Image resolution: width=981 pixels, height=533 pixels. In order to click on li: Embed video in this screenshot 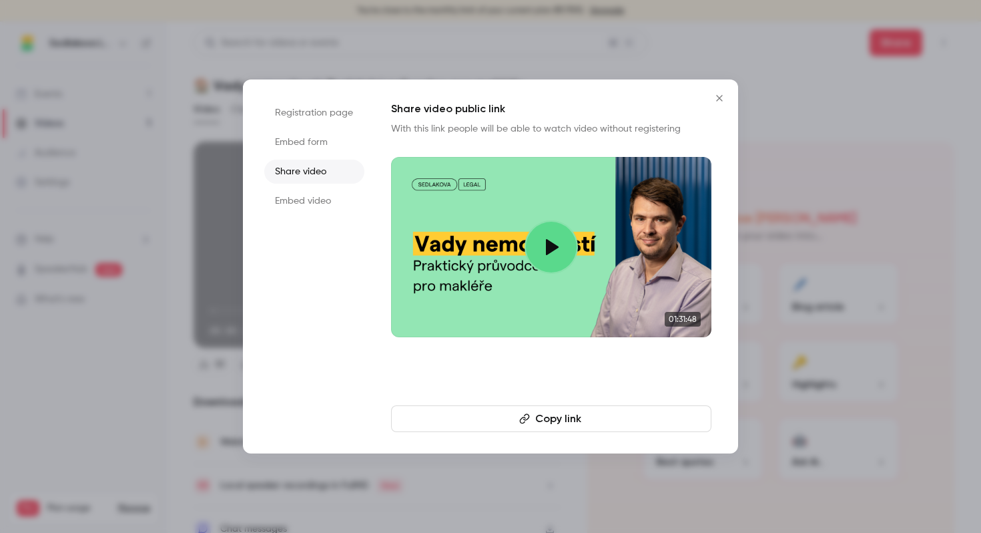, I will do `click(314, 201)`.